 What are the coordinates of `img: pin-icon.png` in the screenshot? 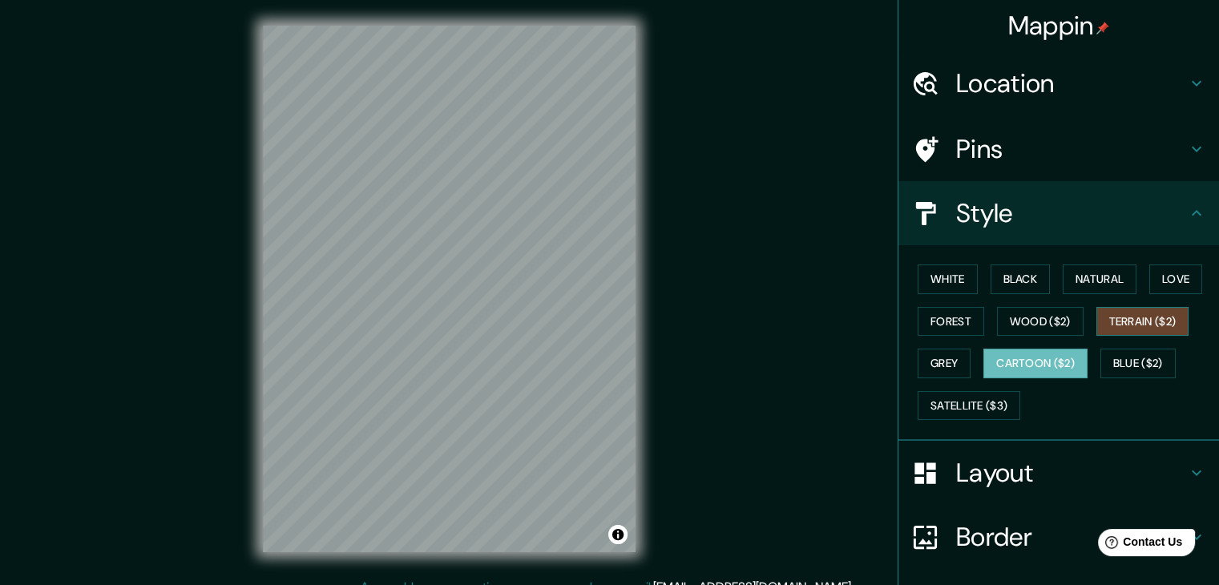 It's located at (1103, 28).